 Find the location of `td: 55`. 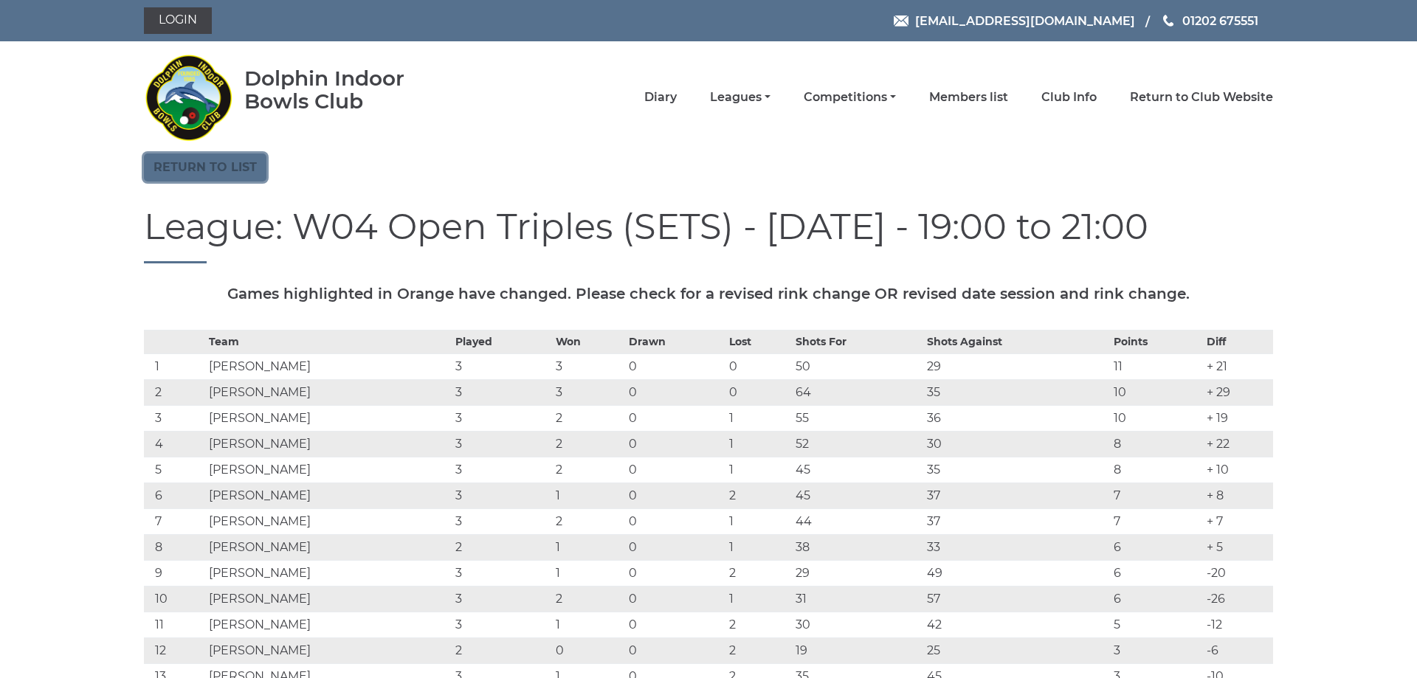

td: 55 is located at coordinates (857, 418).